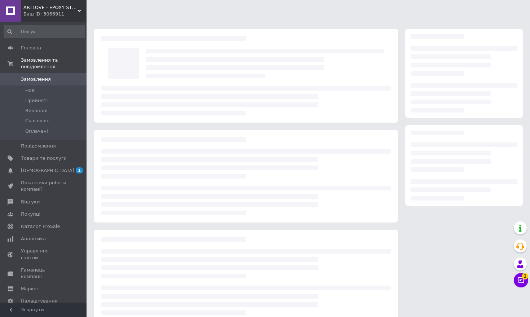 This screenshot has height=317, width=530. What do you see at coordinates (30, 202) in the screenshot?
I see `span: Відгуки` at bounding box center [30, 202].